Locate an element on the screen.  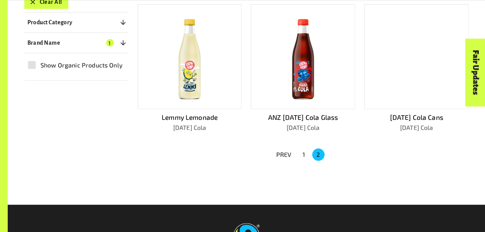
span: 1 is located at coordinates (110, 43).